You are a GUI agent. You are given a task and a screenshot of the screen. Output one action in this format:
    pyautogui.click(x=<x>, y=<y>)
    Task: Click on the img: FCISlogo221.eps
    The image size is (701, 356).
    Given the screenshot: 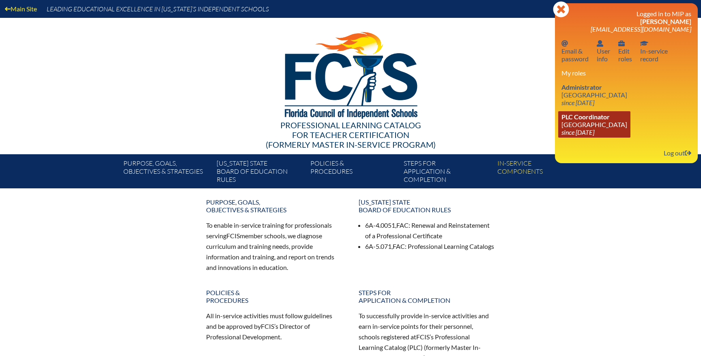 What is the action you would take?
    pyautogui.click(x=351, y=73)
    